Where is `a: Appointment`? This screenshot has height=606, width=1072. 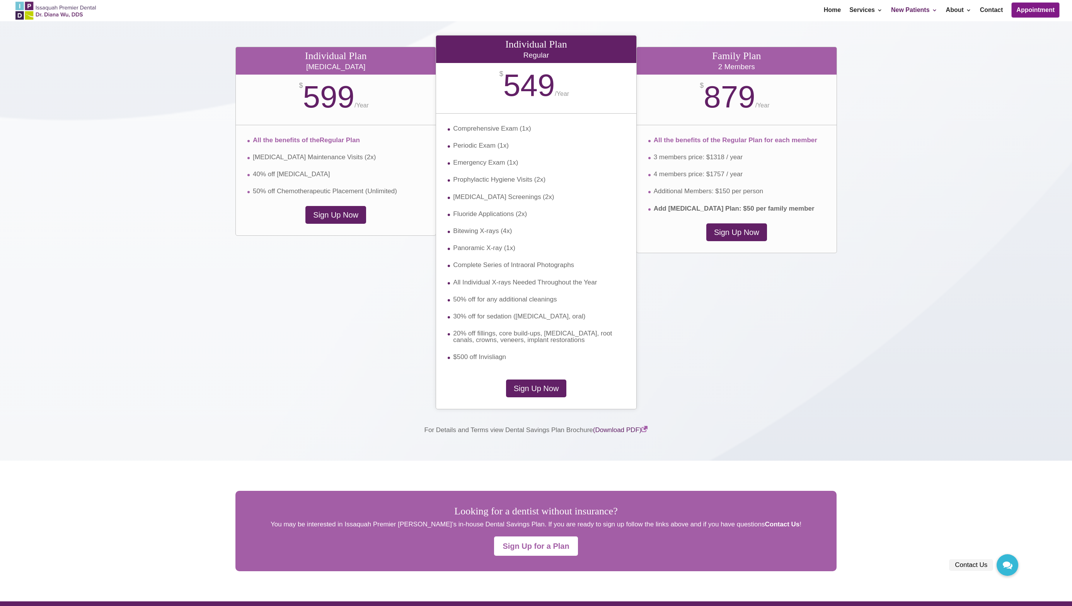 a: Appointment is located at coordinates (1035, 10).